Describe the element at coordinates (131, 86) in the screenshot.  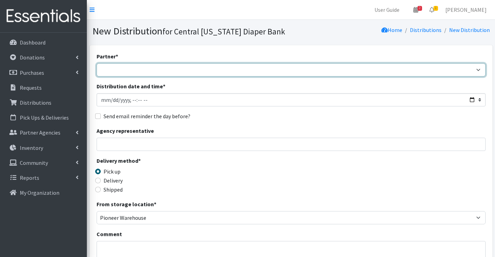
I see `label: Distribution date and time` at that location.